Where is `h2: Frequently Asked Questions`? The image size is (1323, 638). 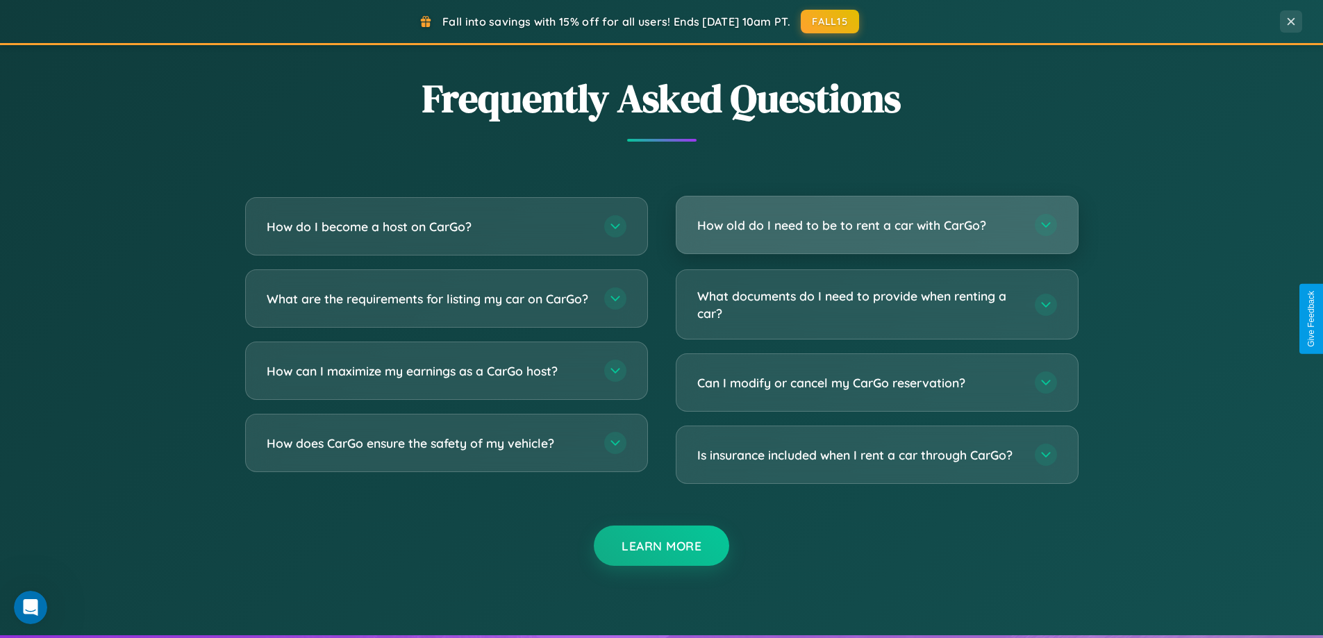
h2: Frequently Asked Questions is located at coordinates (662, 98).